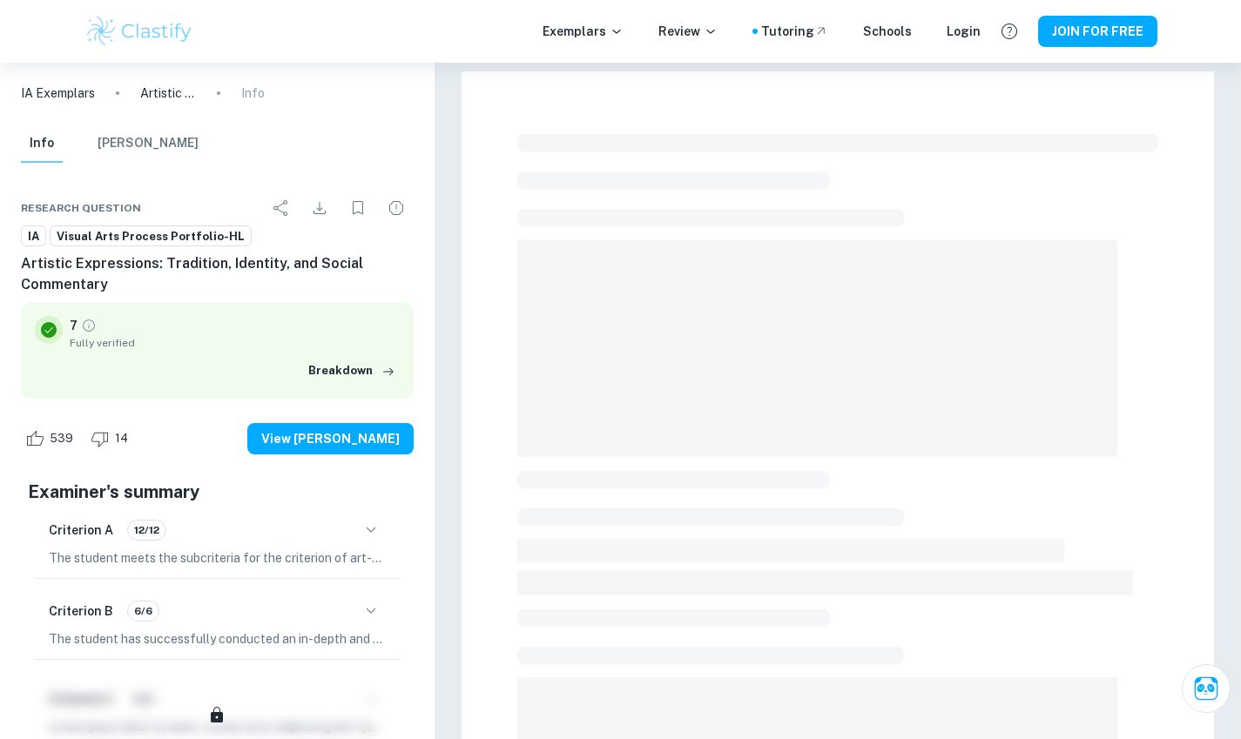 This screenshot has width=1241, height=739. I want to click on span: Fully verified, so click(234, 343).